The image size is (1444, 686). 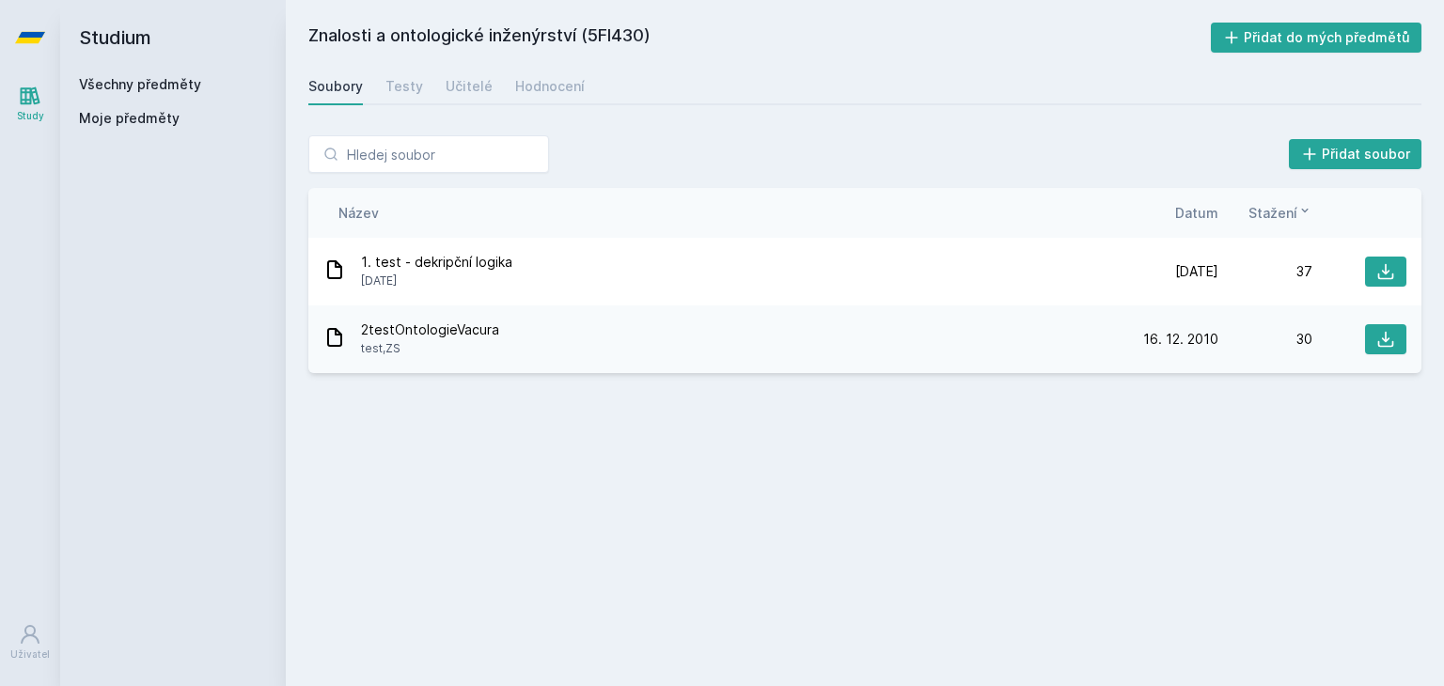 What do you see at coordinates (1197, 212) in the screenshot?
I see `button: Datum` at bounding box center [1197, 212].